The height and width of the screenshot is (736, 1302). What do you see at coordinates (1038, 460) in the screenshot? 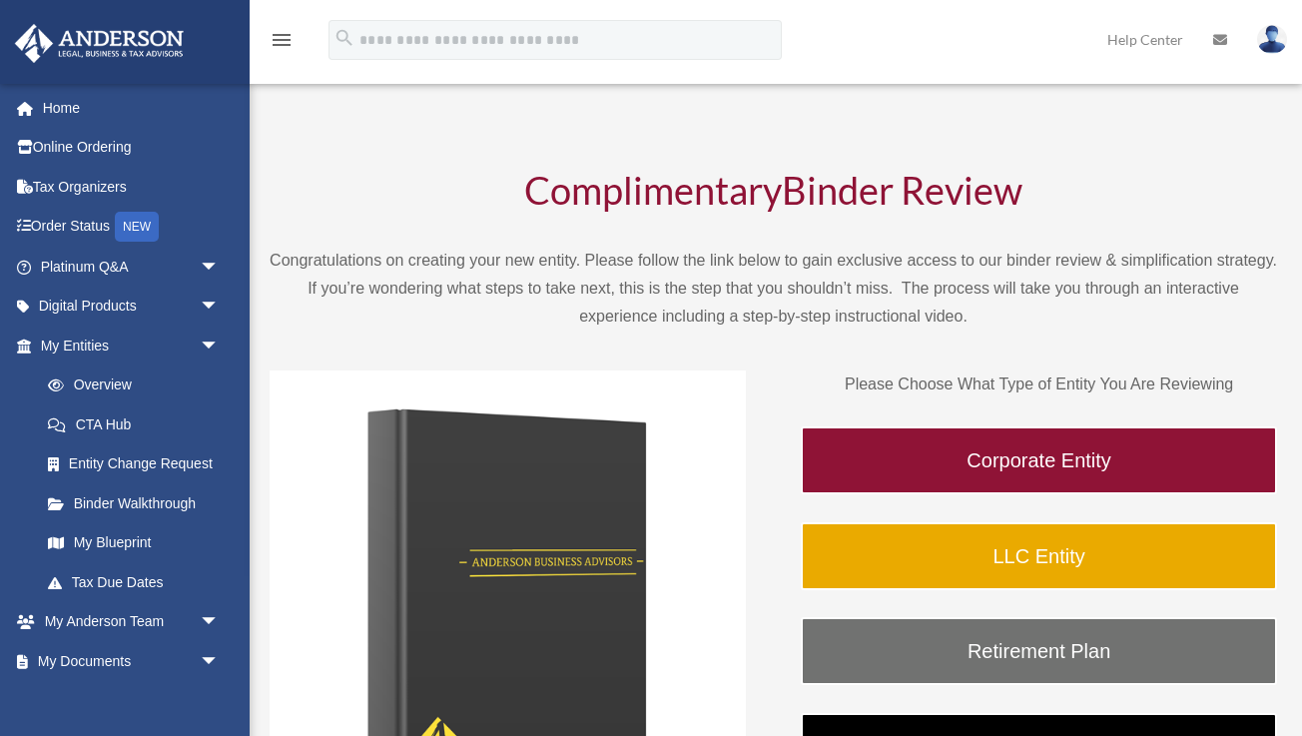
I see `a: Corporate Entity` at bounding box center [1038, 460].